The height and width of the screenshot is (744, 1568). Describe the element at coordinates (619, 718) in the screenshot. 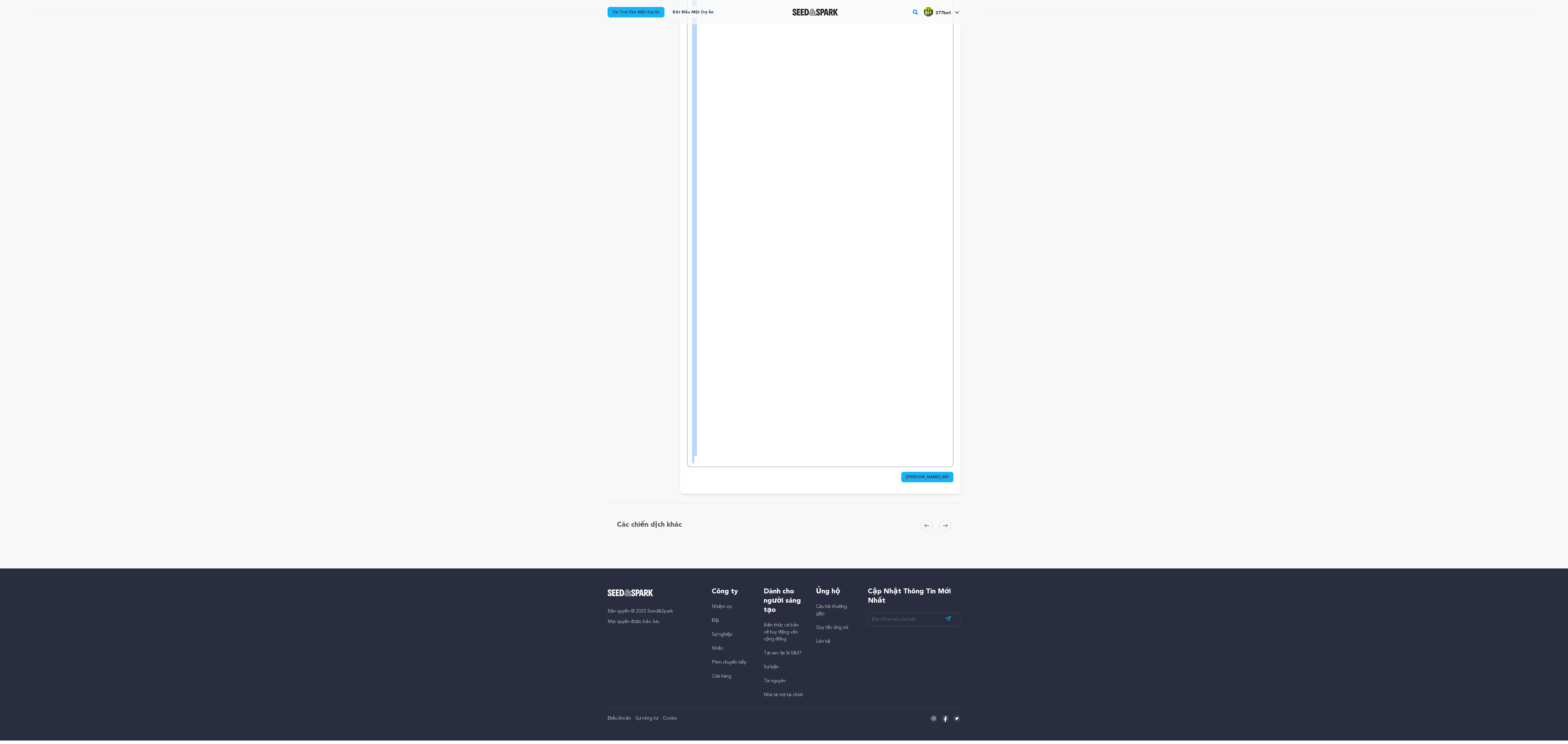

I see `font: Điều khoản` at that location.